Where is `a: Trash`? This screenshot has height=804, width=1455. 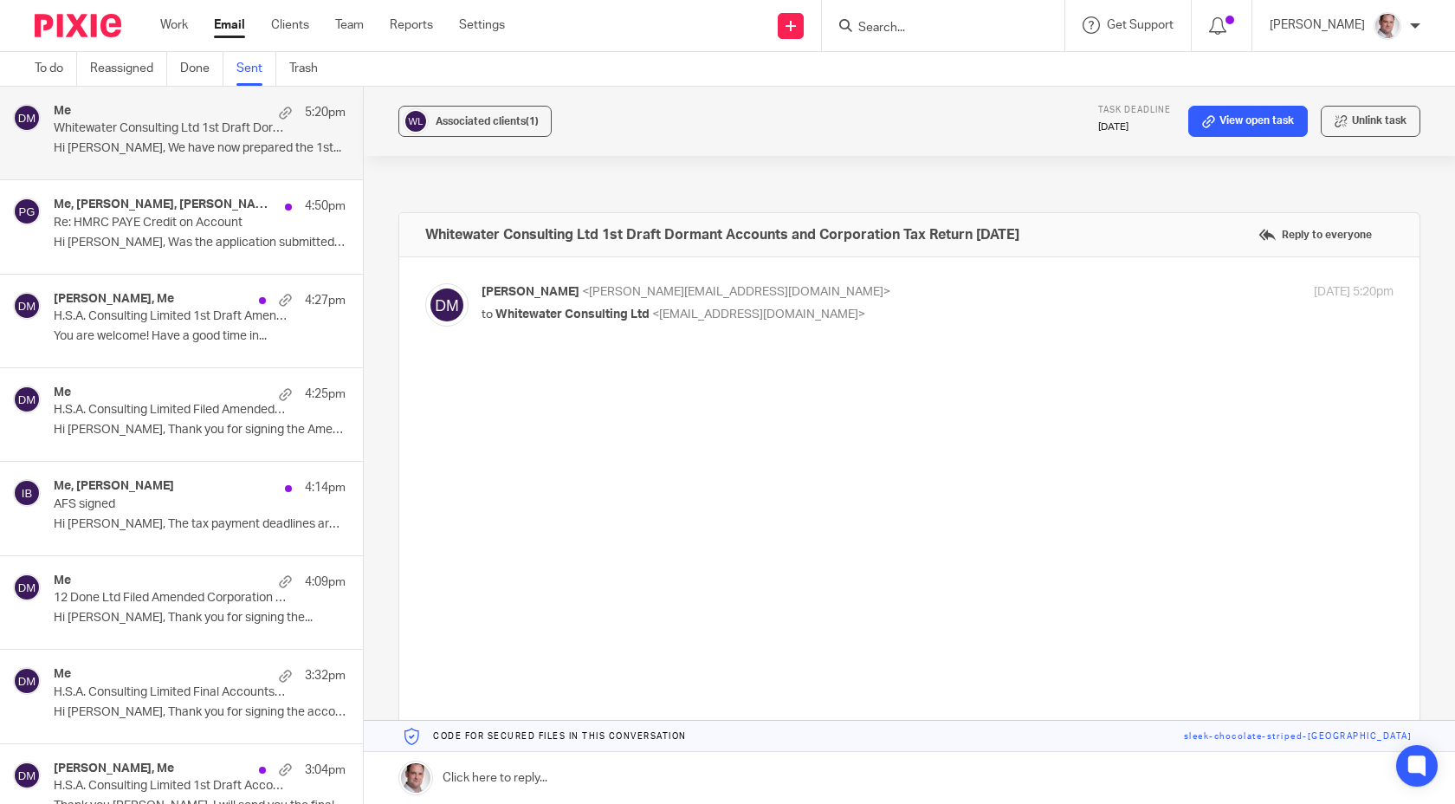 a: Trash is located at coordinates (310, 68).